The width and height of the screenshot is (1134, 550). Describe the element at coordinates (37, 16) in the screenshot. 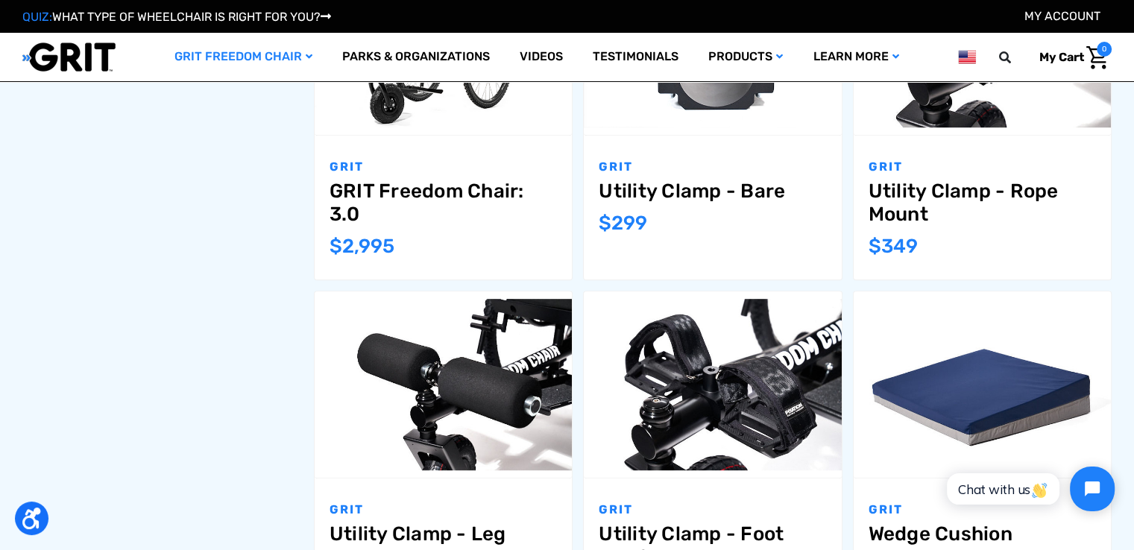

I see `span: QUIZ:` at that location.